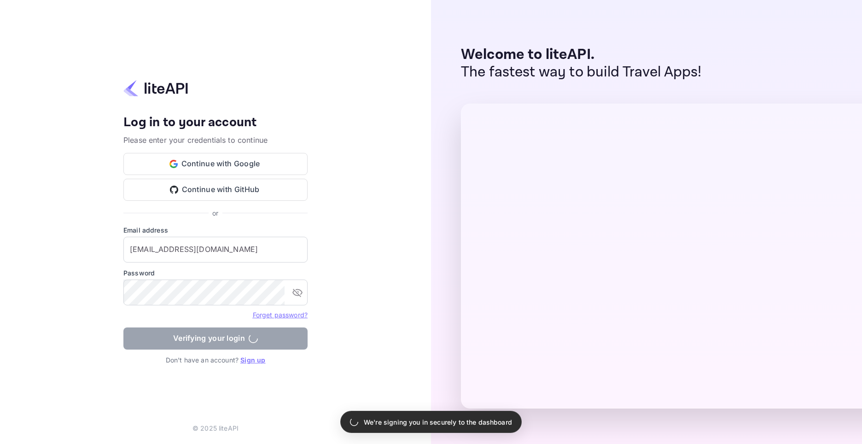  What do you see at coordinates (216, 190) in the screenshot?
I see `button: Continue with GitHub` at bounding box center [216, 190].